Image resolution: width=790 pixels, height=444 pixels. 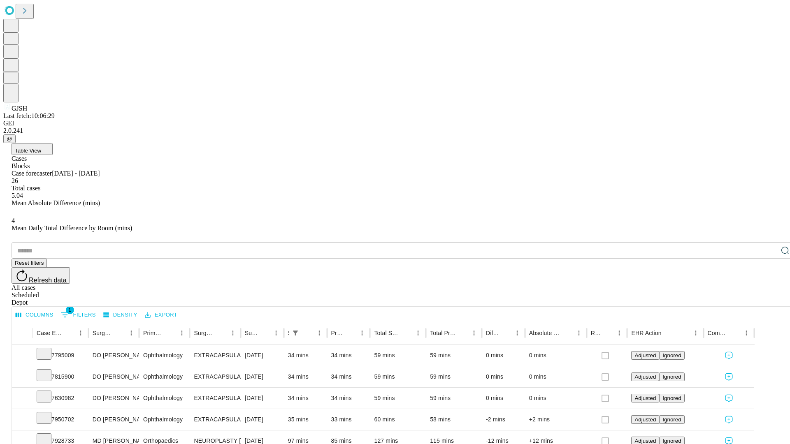 What do you see at coordinates (60, 420) in the screenshot?
I see `div: 7950702` at bounding box center [60, 420].